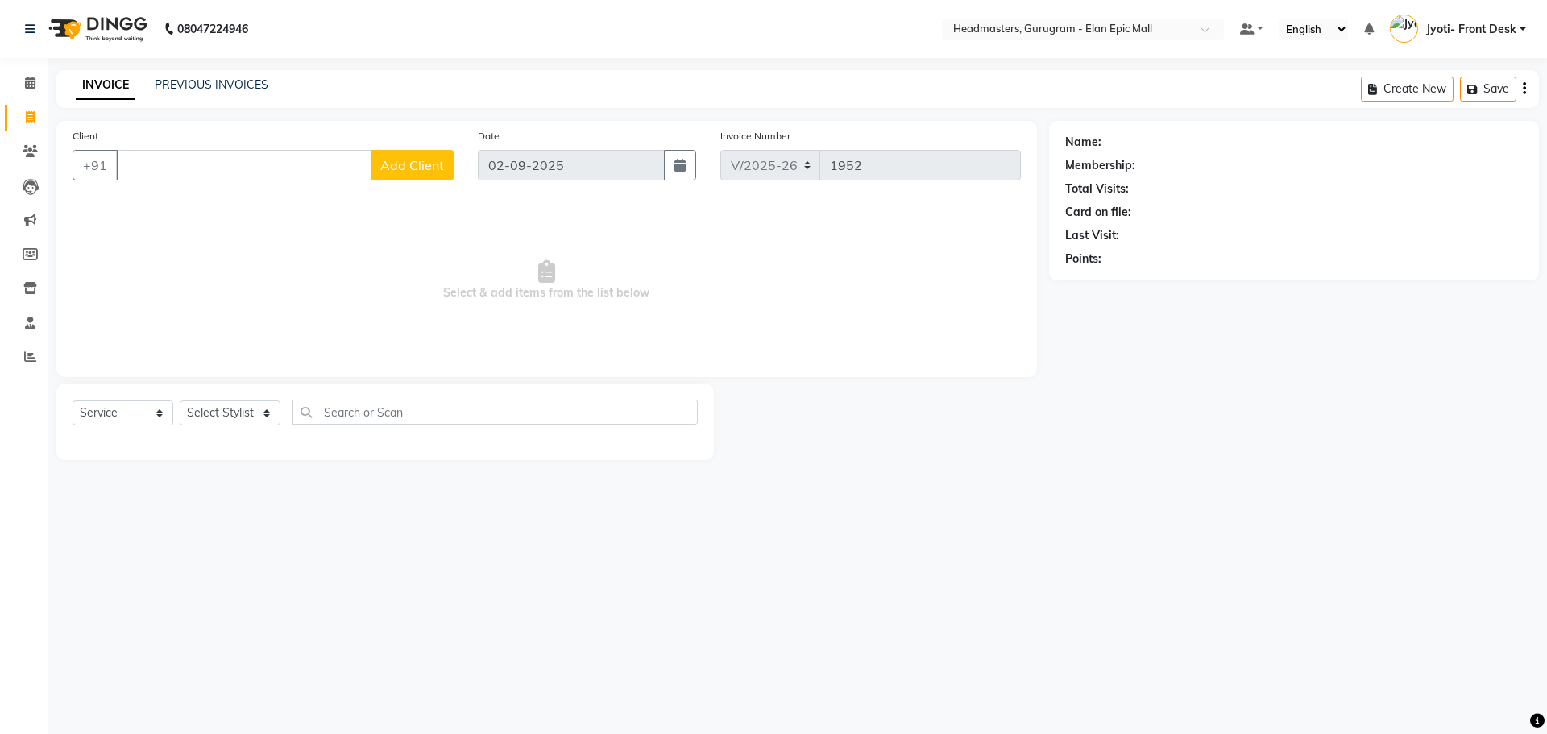  Describe the element at coordinates (213, 29) in the screenshot. I see `b: 08047224946` at that location.